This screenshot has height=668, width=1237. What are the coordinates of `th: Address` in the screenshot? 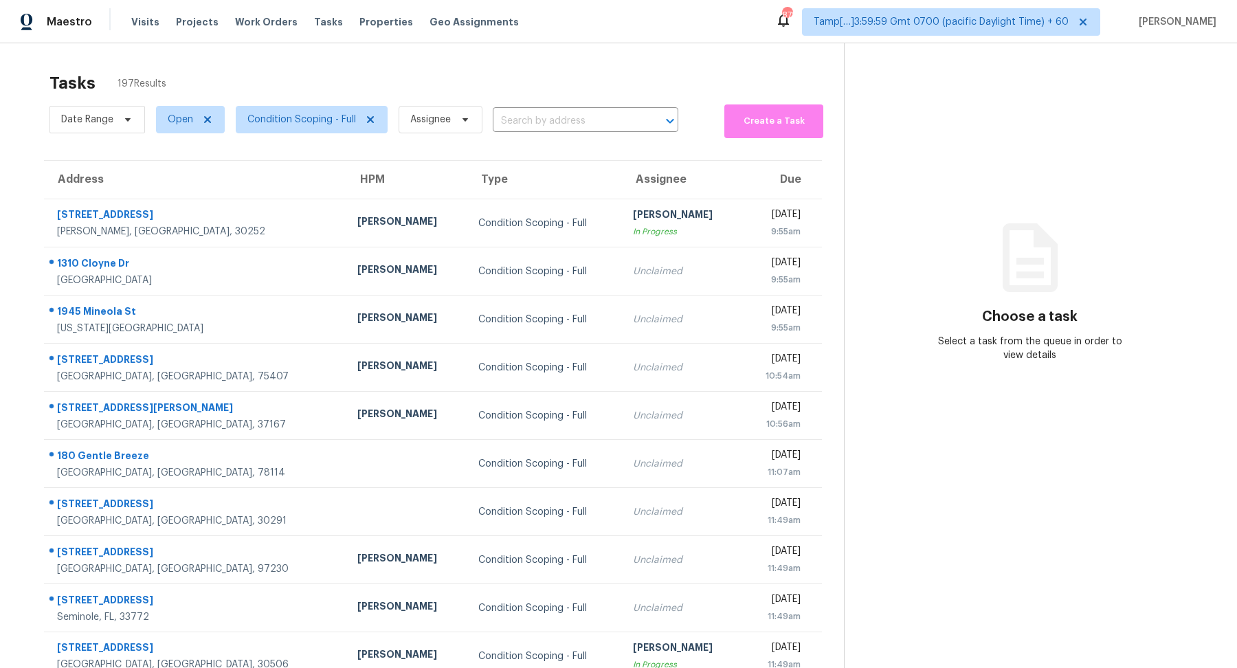 It's located at (195, 180).